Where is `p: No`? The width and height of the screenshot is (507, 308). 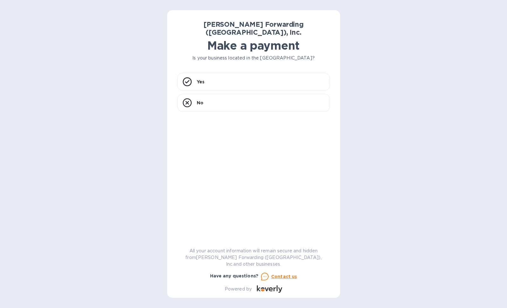
p: No is located at coordinates (200, 103).